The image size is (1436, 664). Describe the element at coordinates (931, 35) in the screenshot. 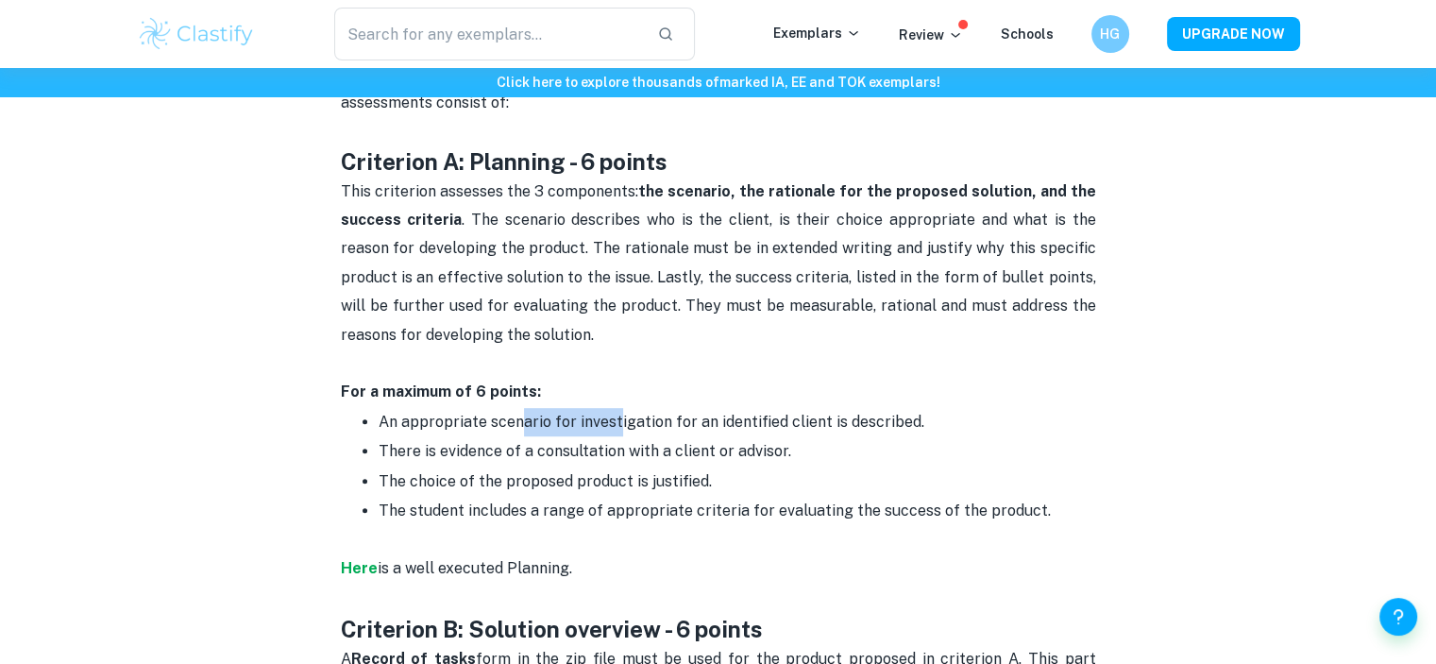

I see `p: Review` at that location.